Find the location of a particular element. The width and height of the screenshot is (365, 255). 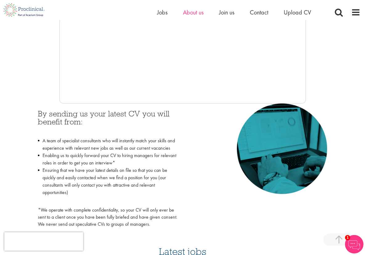

li: Ensuring that we have your latest details on file so that you can be quickly and easily contacted... is located at coordinates (108, 185).